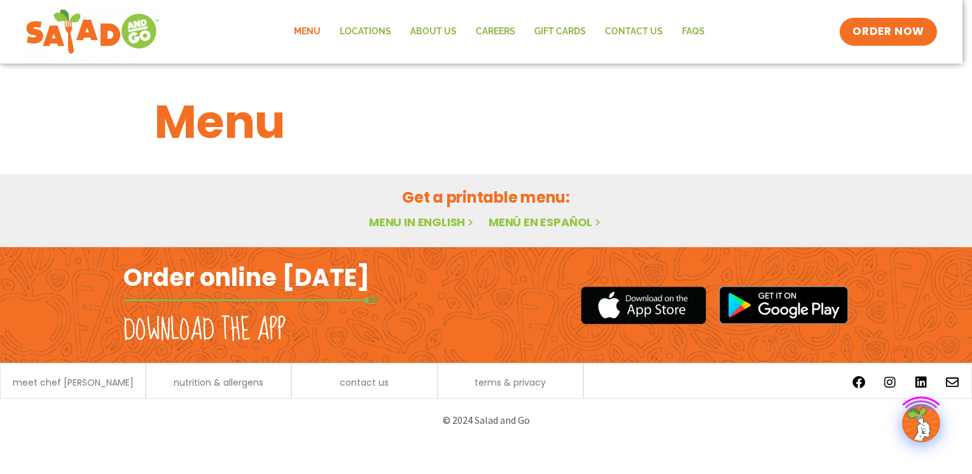  Describe the element at coordinates (510, 383) in the screenshot. I see `span: terms & privacy` at that location.